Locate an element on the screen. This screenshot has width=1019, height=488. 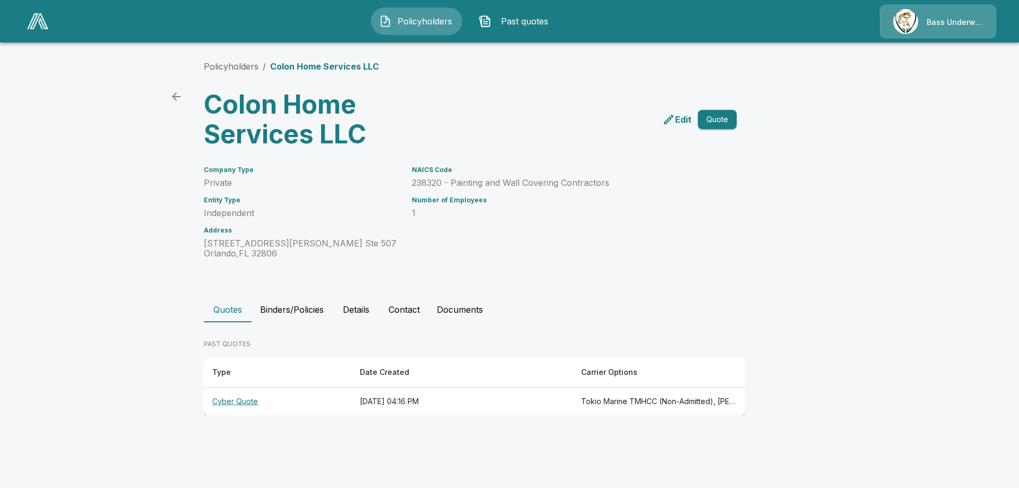
h6: Number of Employees is located at coordinates (562, 200).